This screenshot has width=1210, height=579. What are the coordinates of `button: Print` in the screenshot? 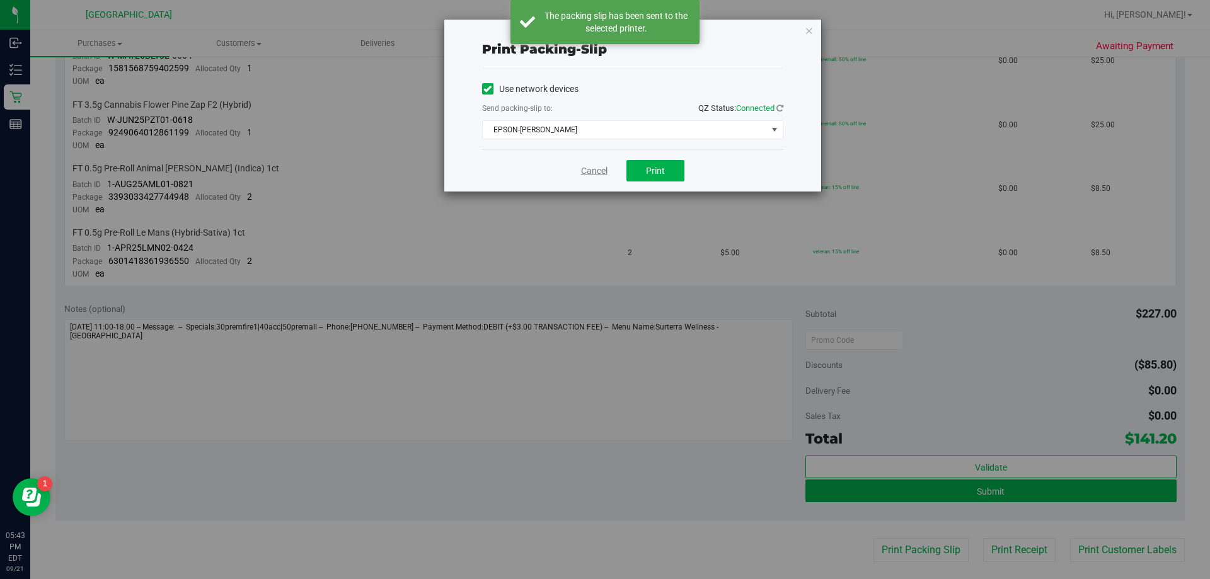 It's located at (655, 171).